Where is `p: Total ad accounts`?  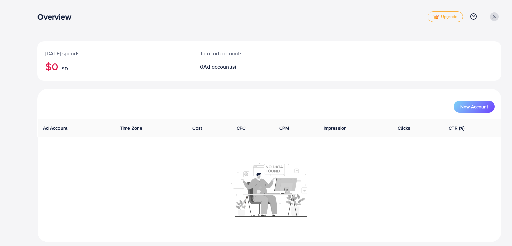 p: Total ad accounts is located at coordinates (250, 53).